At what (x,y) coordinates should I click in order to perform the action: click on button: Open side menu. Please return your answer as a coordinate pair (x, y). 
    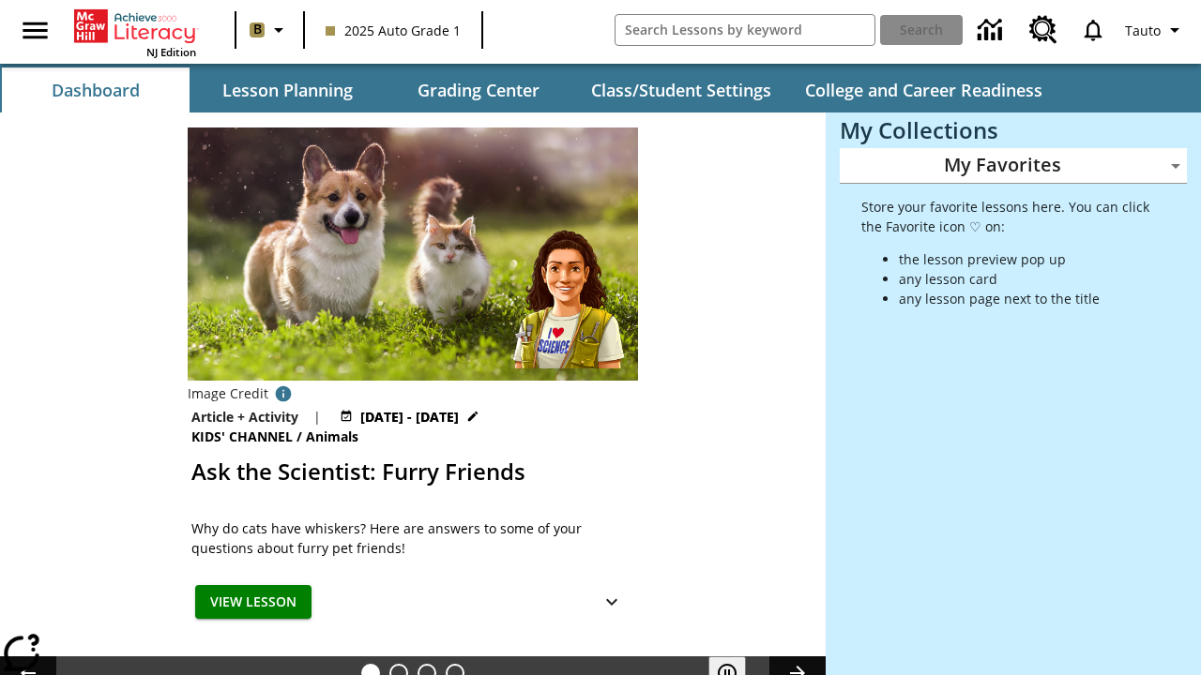
    Looking at the image, I should click on (35, 30).